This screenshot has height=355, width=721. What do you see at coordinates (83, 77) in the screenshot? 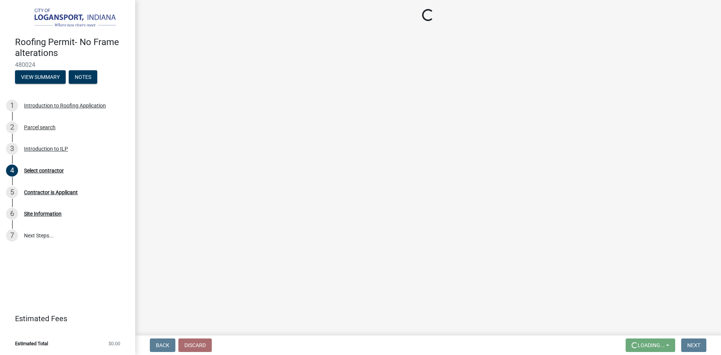
I see `button: Notes` at bounding box center [83, 77].